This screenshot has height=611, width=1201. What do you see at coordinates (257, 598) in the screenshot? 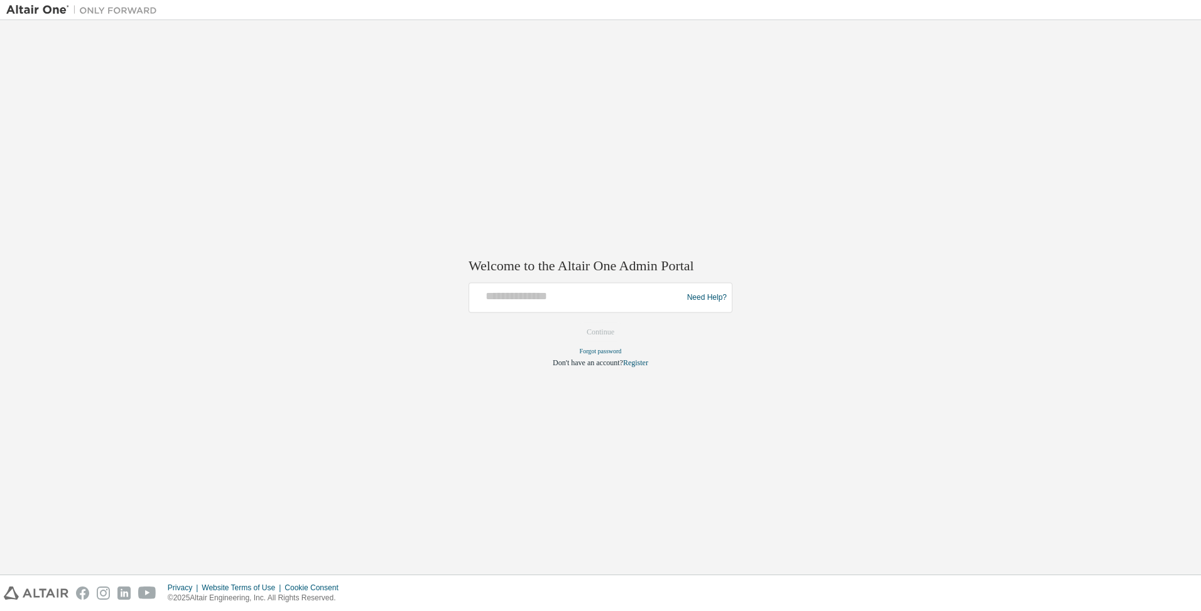
I see `p: © 2025 Altair Engineering, Inc. All Rights Reserved.` at bounding box center [257, 598].